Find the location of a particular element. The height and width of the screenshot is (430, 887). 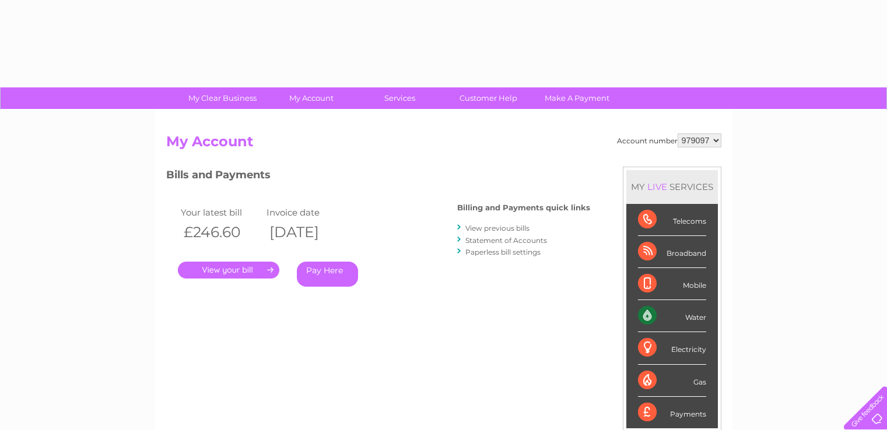

div: Electricity is located at coordinates (672, 348).